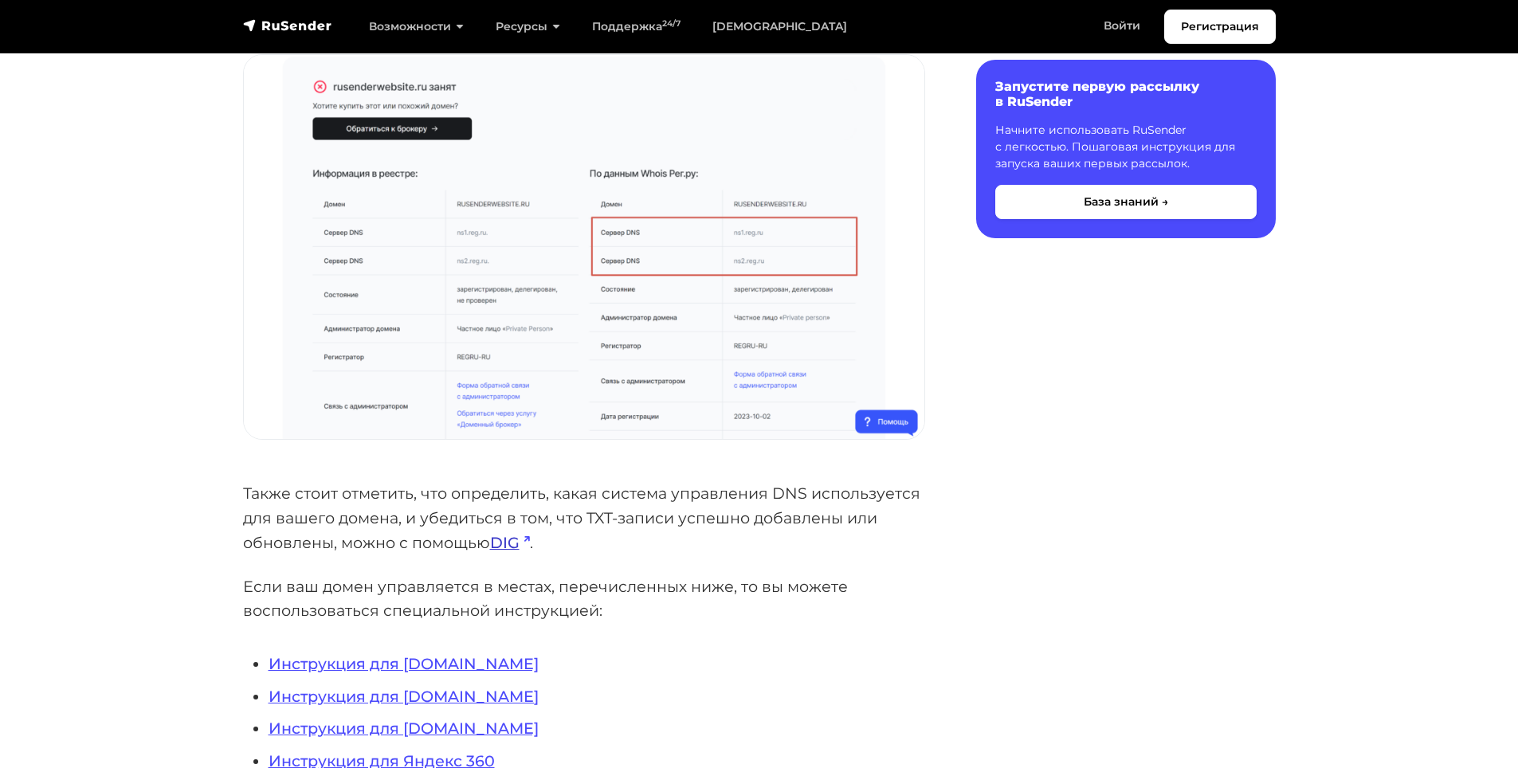  I want to click on sup: 24/7, so click(671, 23).